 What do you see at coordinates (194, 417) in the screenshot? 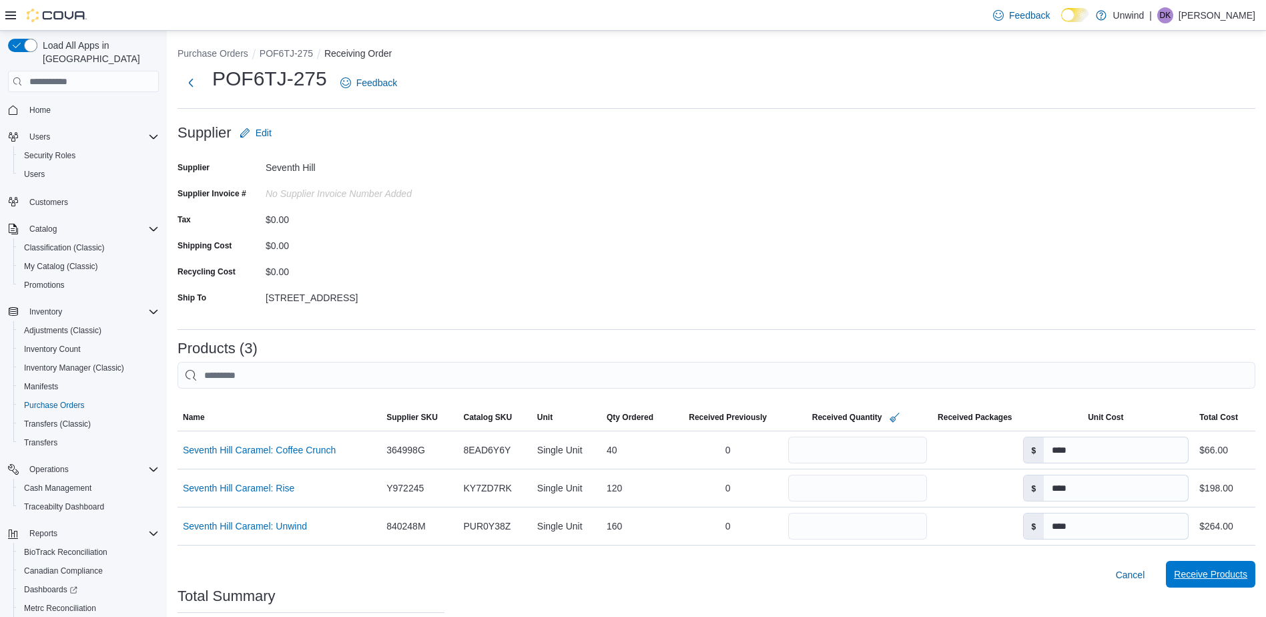
I see `span: Name` at bounding box center [194, 417].